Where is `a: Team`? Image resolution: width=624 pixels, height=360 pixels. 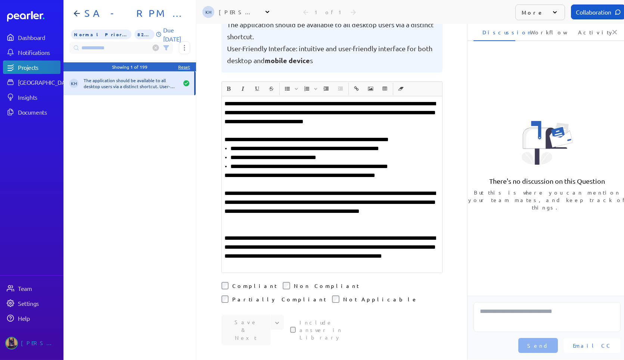
a: Team is located at coordinates (32, 288).